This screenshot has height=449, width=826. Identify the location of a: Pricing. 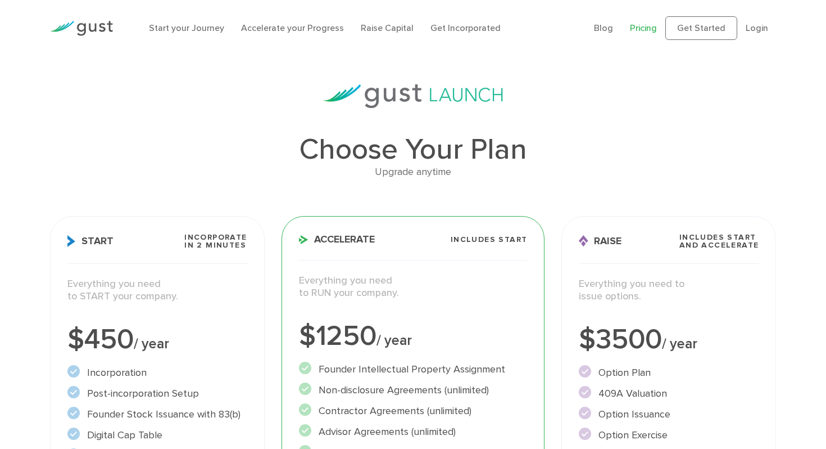
(644, 28).